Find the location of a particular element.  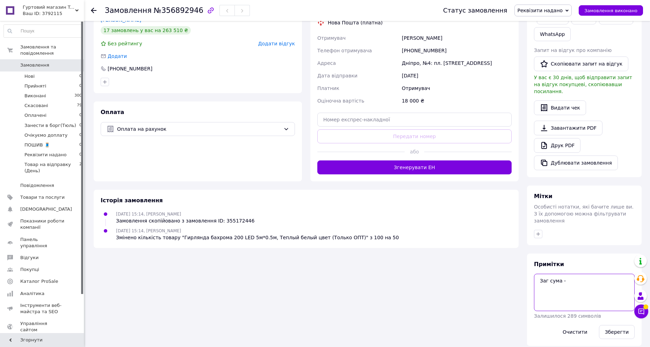

span: Додати відгук is located at coordinates (276, 44).